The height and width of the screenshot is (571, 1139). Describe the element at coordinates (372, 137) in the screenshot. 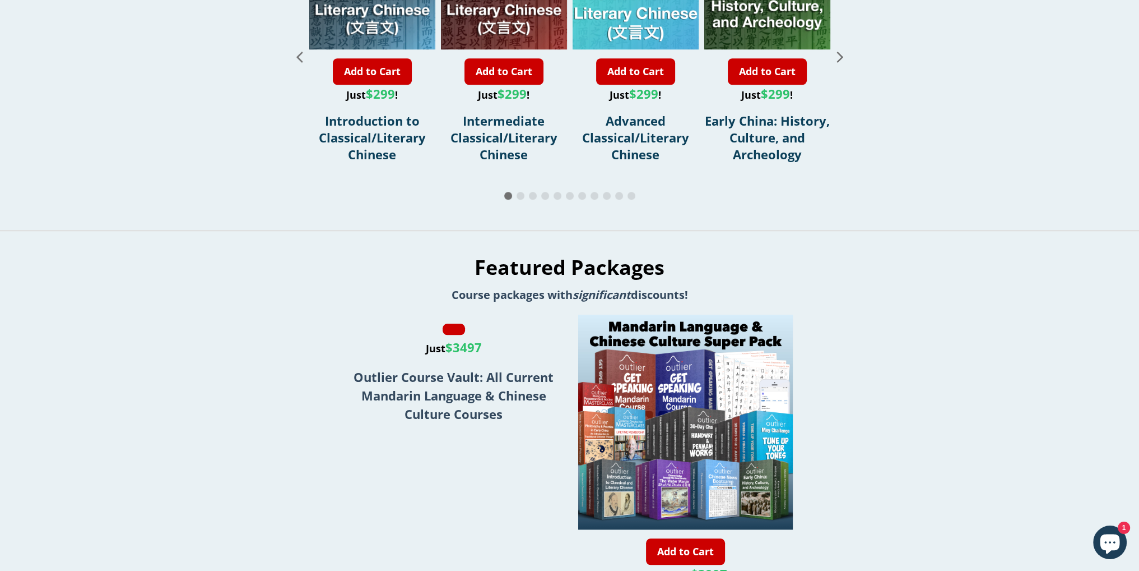

I see `span: Introduction to Classical/Literary Chinese` at that location.